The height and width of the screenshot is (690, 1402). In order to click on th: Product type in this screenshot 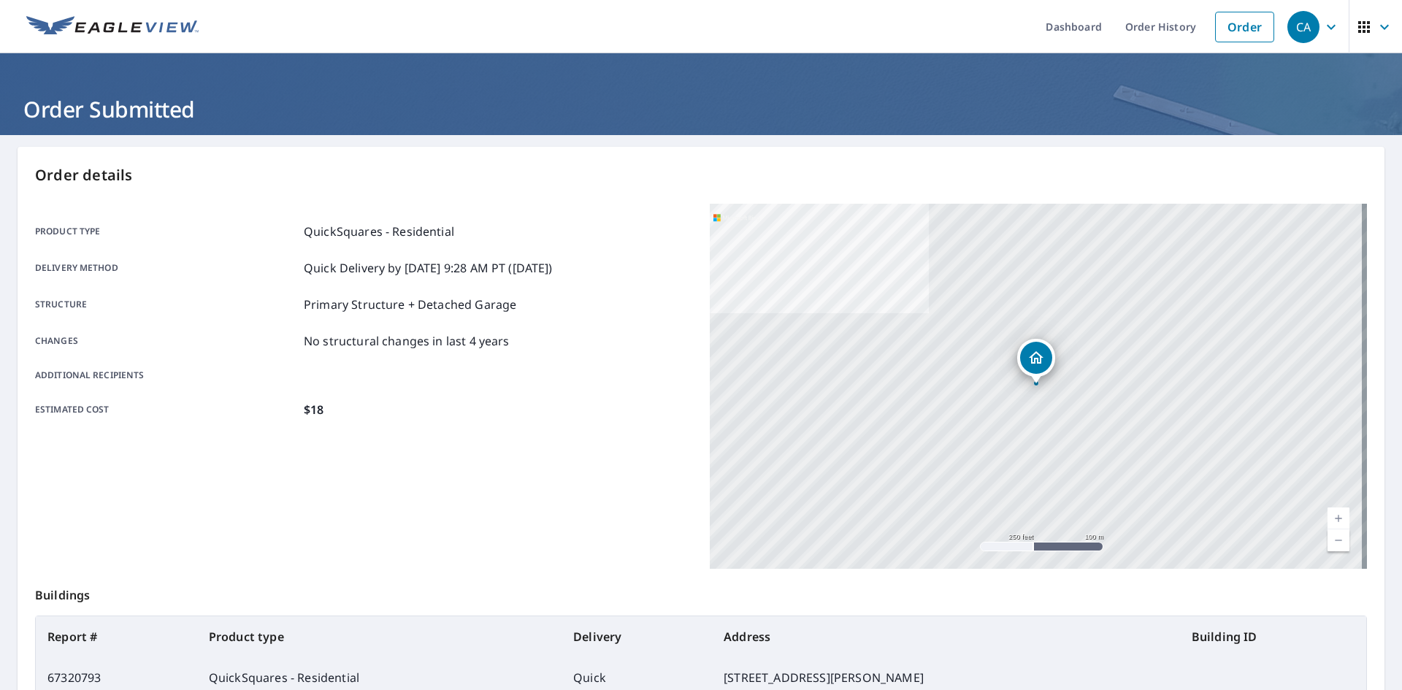, I will do `click(379, 637)`.